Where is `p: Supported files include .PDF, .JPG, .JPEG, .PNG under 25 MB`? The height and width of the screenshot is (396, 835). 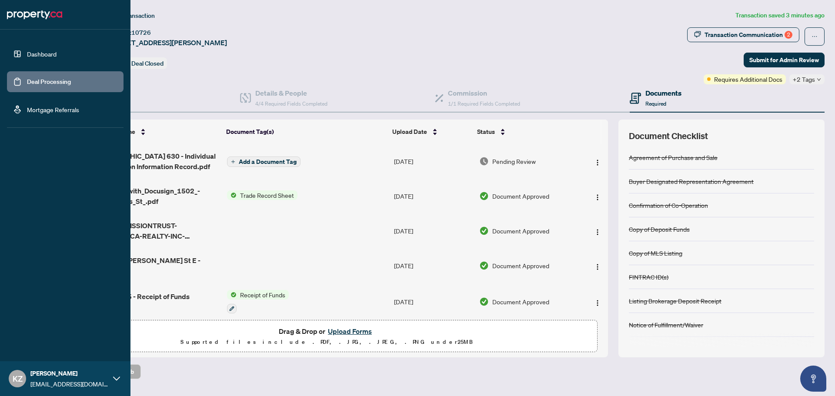
p: Supported files include .PDF, .JPG, .JPEG, .PNG under 25 MB is located at coordinates (327, 342).